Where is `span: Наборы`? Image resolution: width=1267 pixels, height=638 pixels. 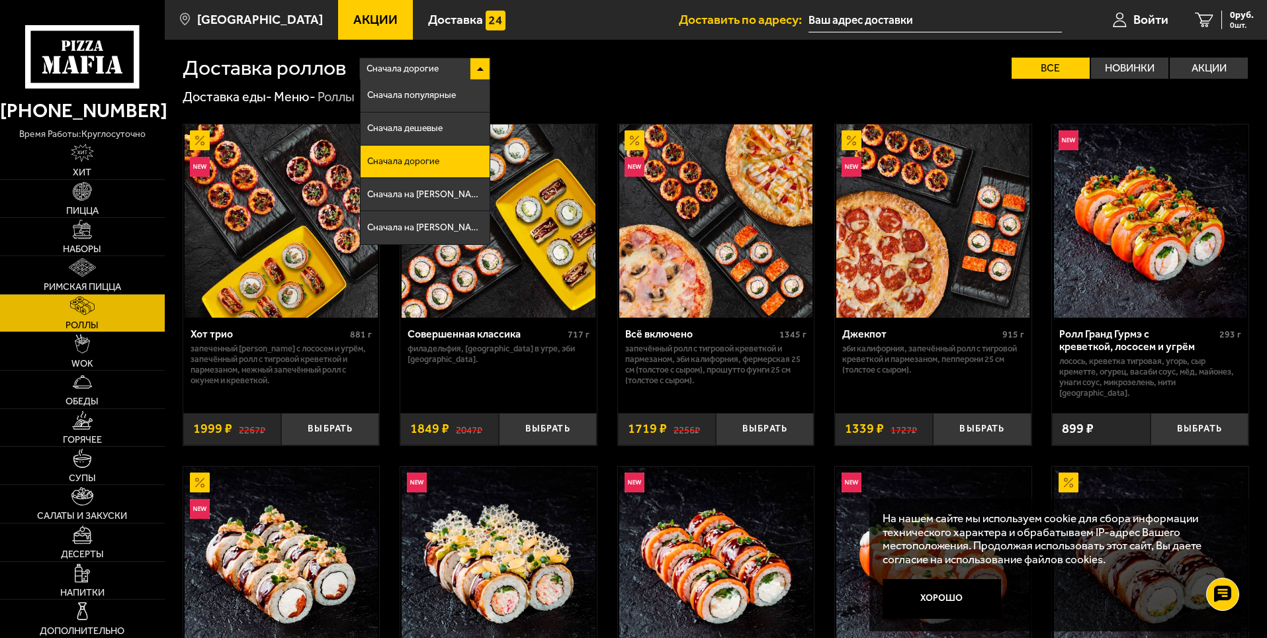 span: Наборы is located at coordinates (82, 249).